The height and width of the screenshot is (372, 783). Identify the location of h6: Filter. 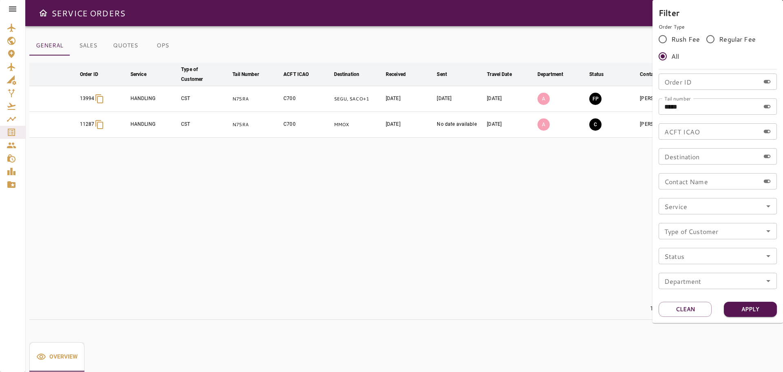
(718, 13).